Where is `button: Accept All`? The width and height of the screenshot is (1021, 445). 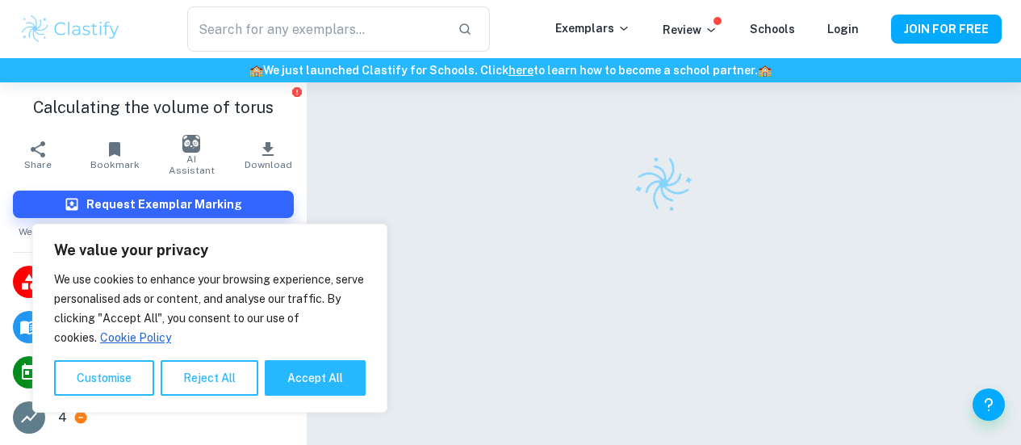
button: Accept All is located at coordinates (315, 378).